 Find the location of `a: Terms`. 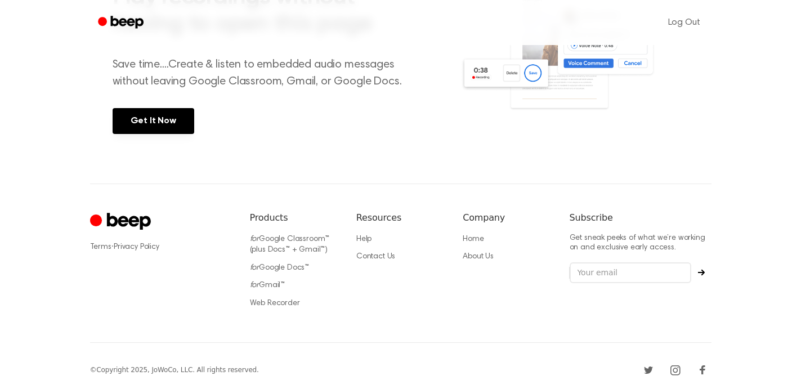

a: Terms is located at coordinates (101, 247).